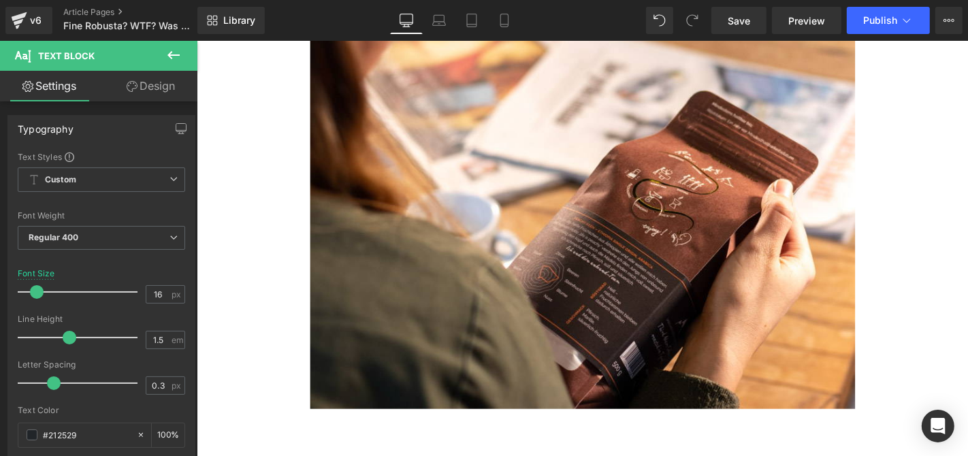 This screenshot has height=456, width=968. Describe the element at coordinates (739, 20) in the screenshot. I see `span: Save` at that location.